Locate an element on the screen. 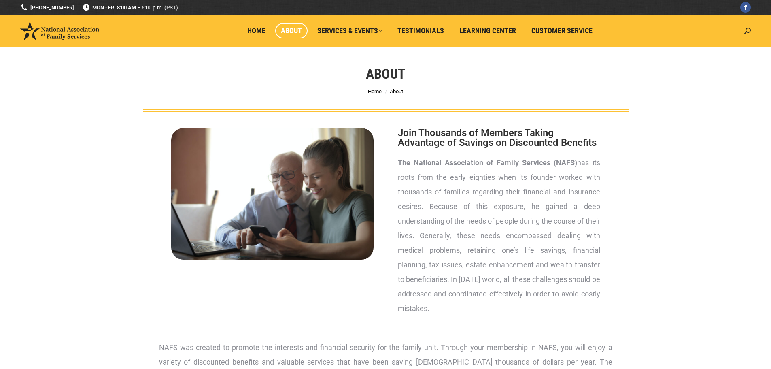  span: Testimonials is located at coordinates (421, 31).